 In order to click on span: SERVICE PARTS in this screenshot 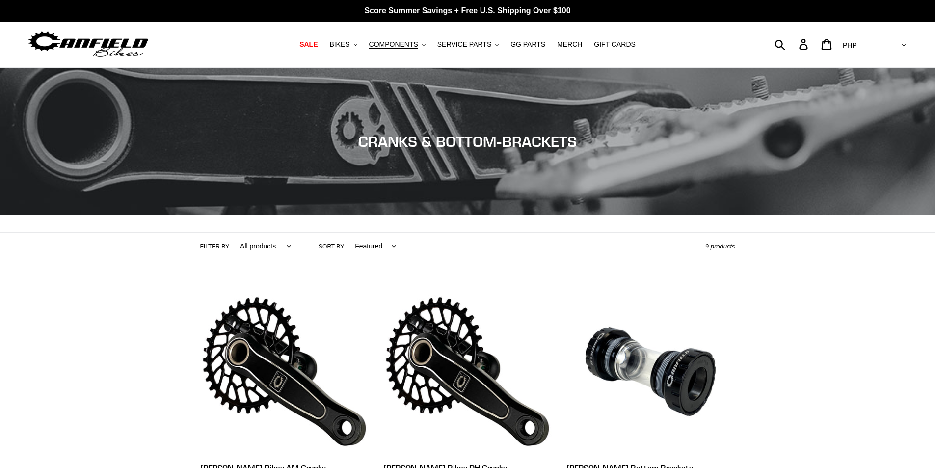, I will do `click(464, 44)`.